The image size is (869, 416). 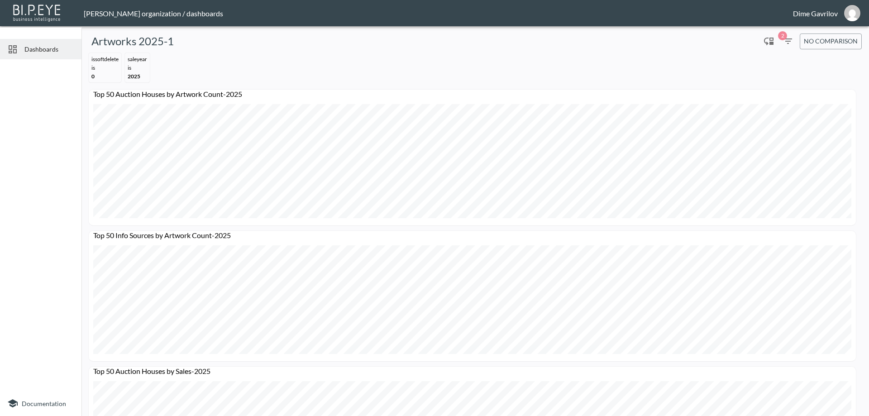 I want to click on div: Top 50 Auction Houses by Artwork Count-2025, so click(x=472, y=96).